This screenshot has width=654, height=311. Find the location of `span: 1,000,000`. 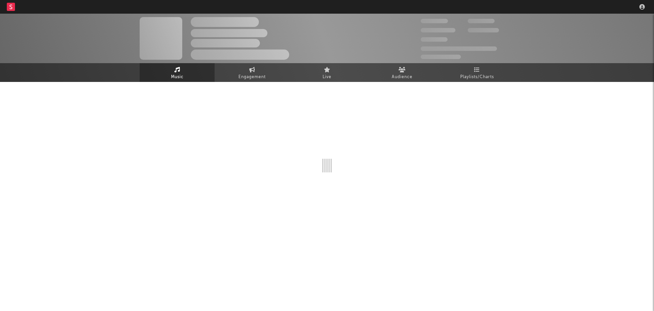

span: 1,000,000 is located at coordinates (484, 30).